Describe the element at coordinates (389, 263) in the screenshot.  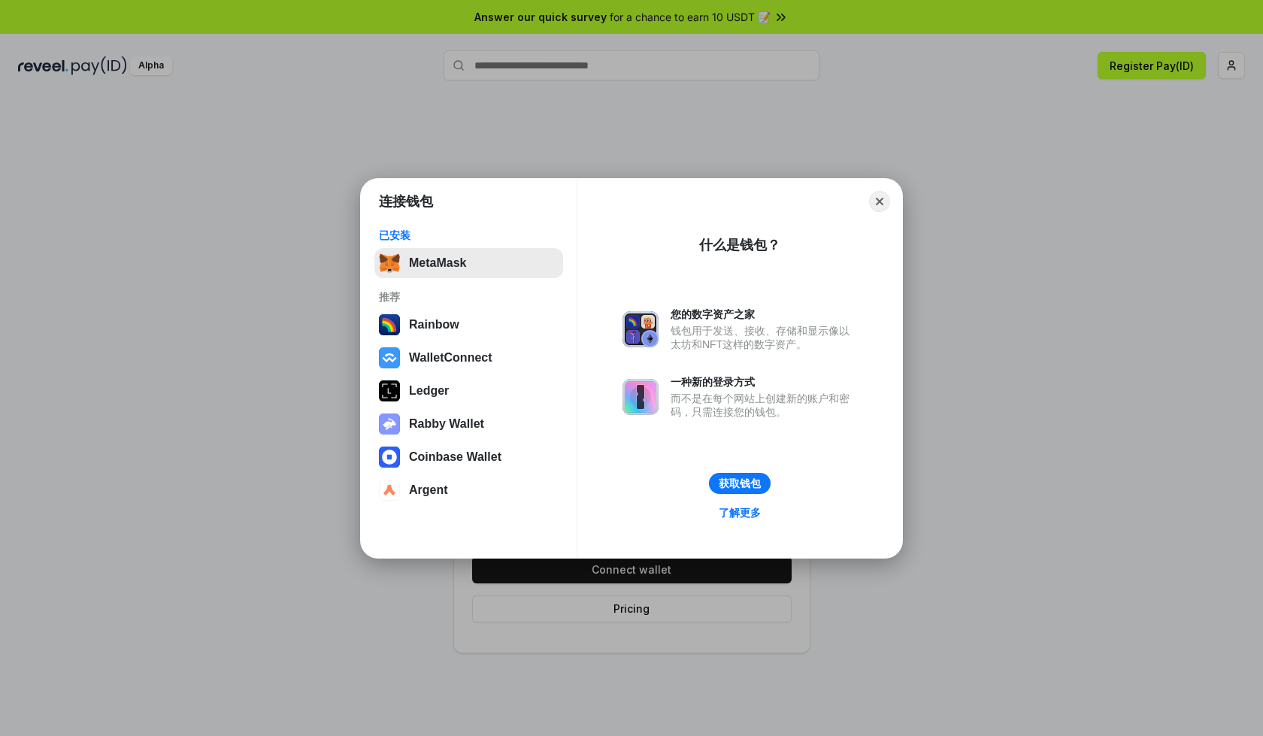
I see `img: svg+xml,%3Csvg%20fill%3D%22none%22%20height%3D%2233%22%20viewBox%3D%220%200%2035%2033%22%20width%...` at that location.